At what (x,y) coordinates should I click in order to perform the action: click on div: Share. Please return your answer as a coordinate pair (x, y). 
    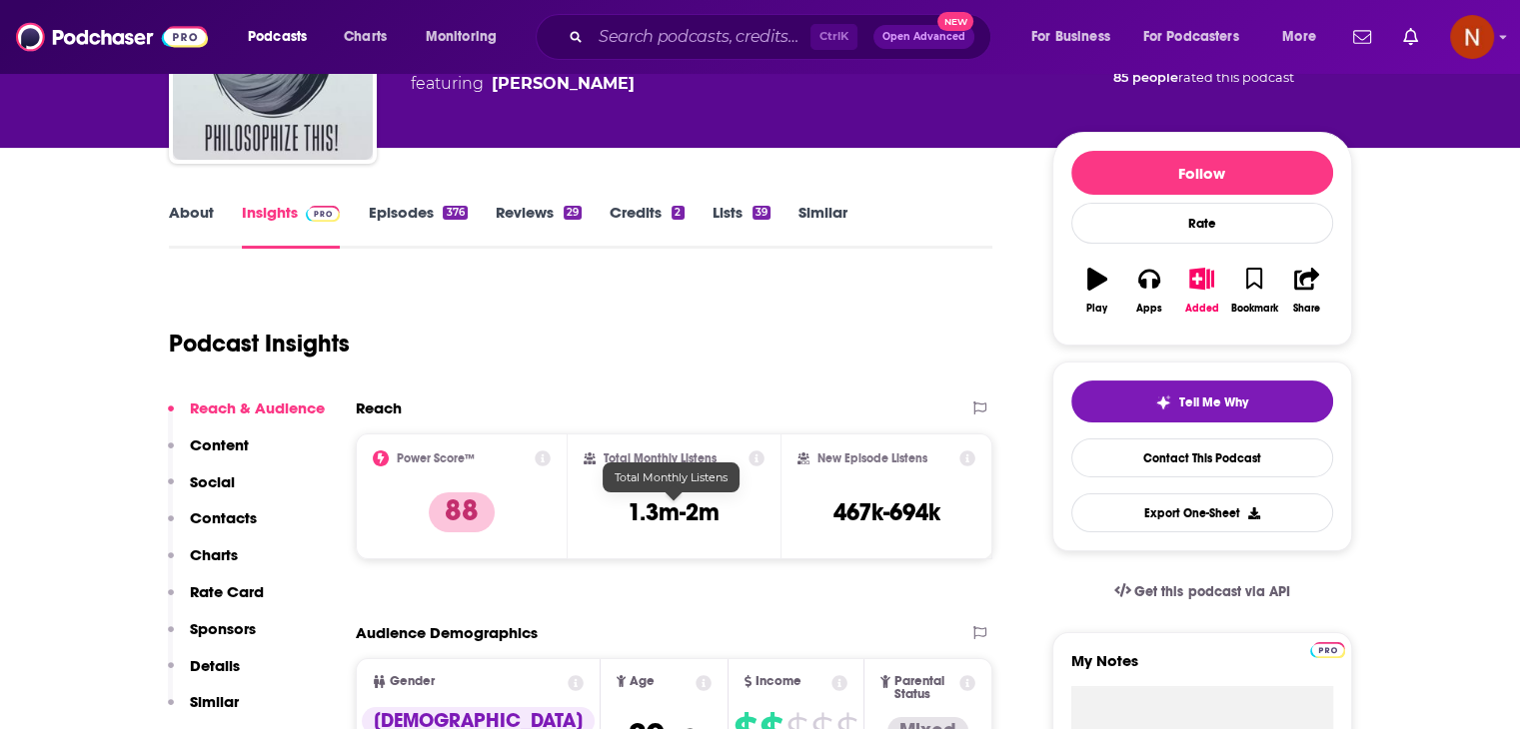
    Looking at the image, I should click on (1306, 309).